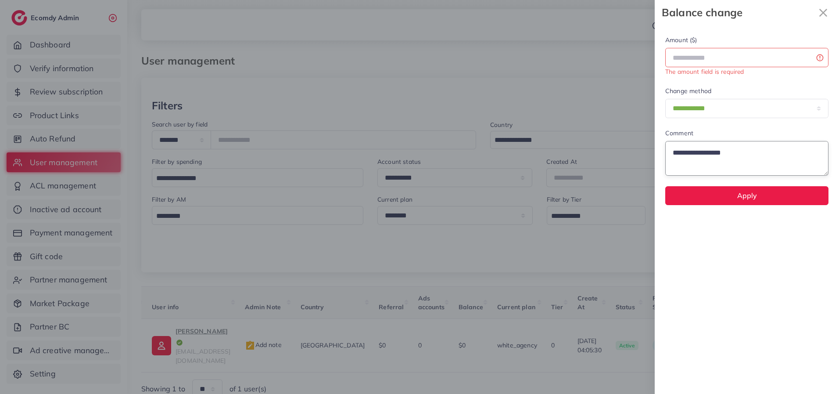 This screenshot has height=394, width=839. What do you see at coordinates (823, 12) in the screenshot?
I see `button: Close` at bounding box center [823, 12].